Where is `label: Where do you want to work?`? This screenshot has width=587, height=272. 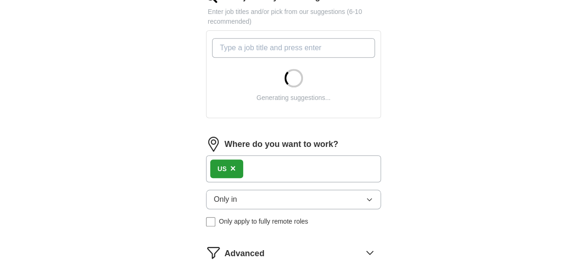 label: Where do you want to work? is located at coordinates (281, 144).